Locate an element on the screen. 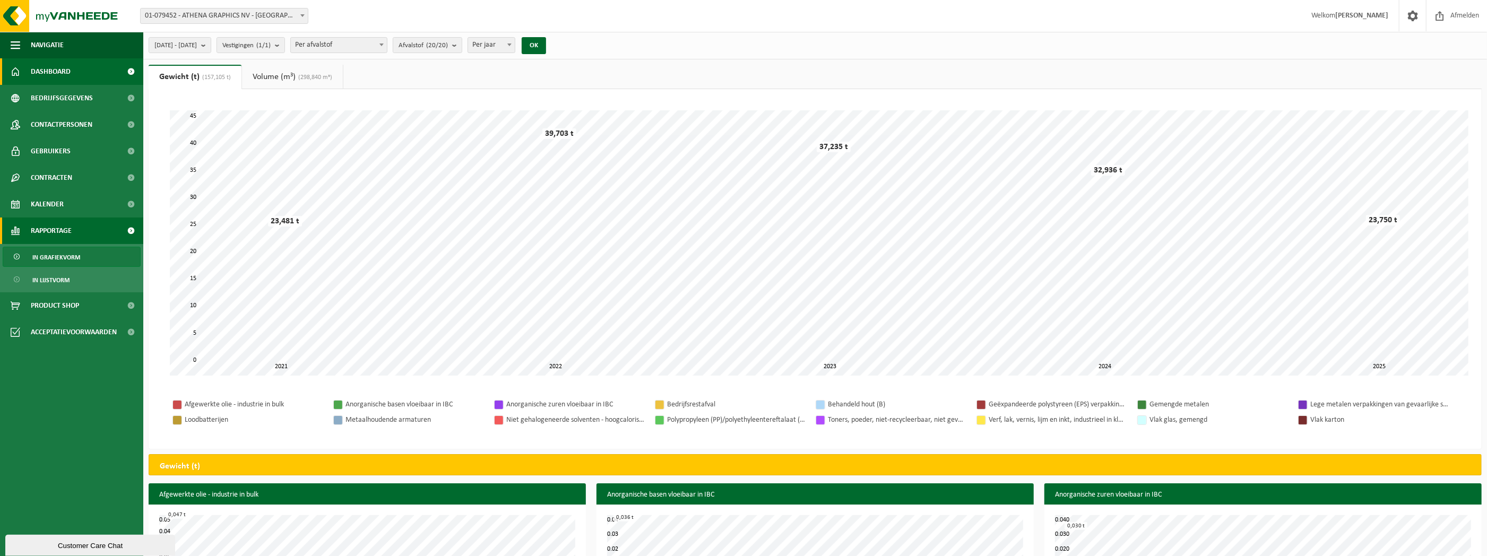 The width and height of the screenshot is (1487, 556). span: Bedrijfsgegevens is located at coordinates (62, 98).